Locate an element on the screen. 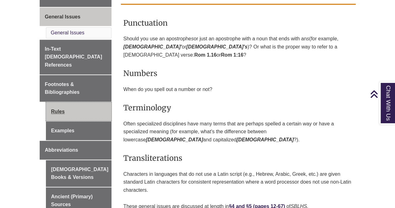 This screenshot has height=208, width=395. span: Transliterations is located at coordinates (153, 158).